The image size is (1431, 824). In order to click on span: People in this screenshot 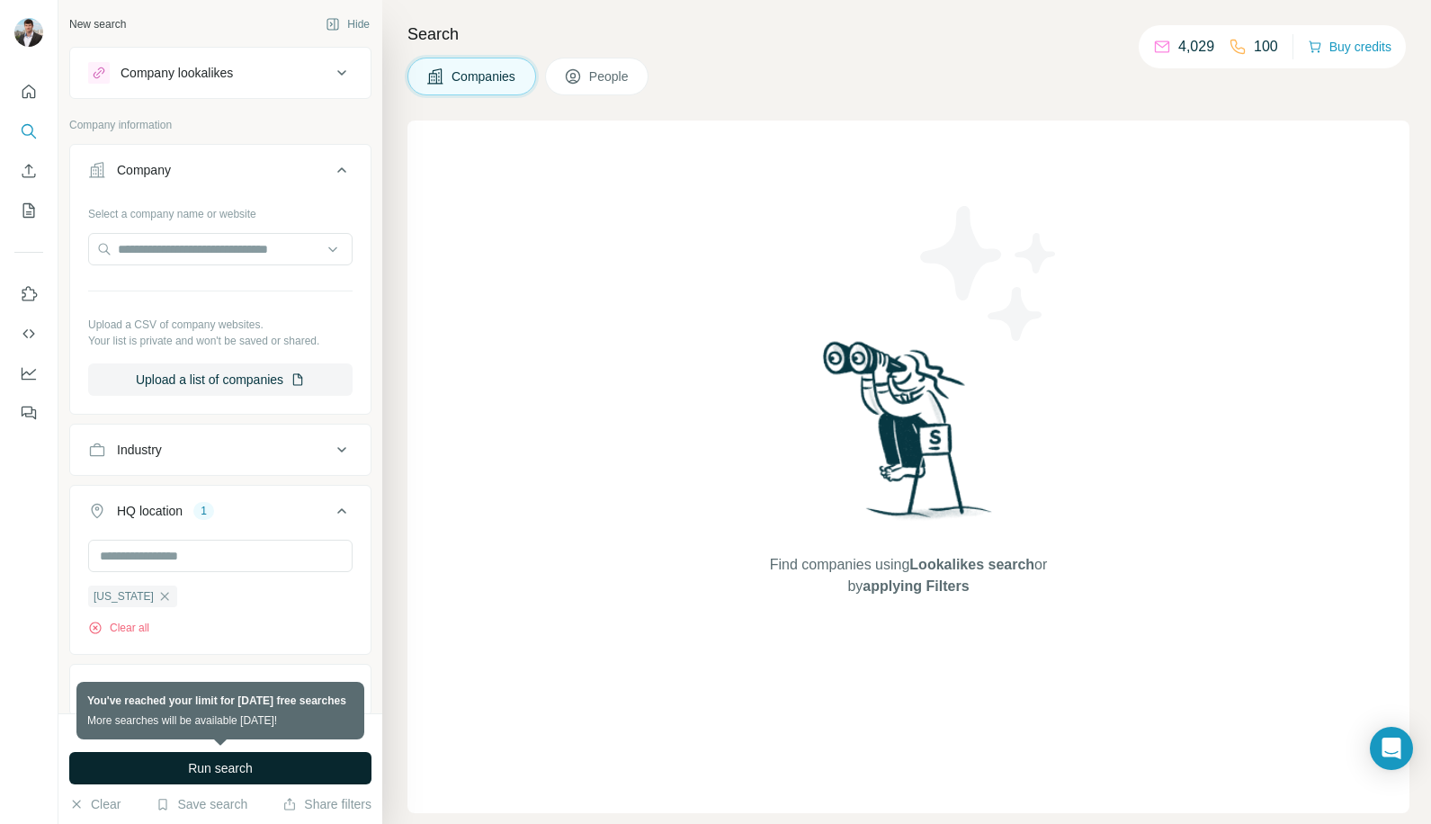, I will do `click(610, 76)`.